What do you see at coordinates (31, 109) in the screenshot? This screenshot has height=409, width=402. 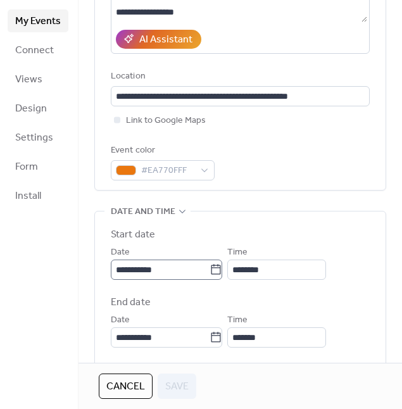 I see `span: Design` at bounding box center [31, 109].